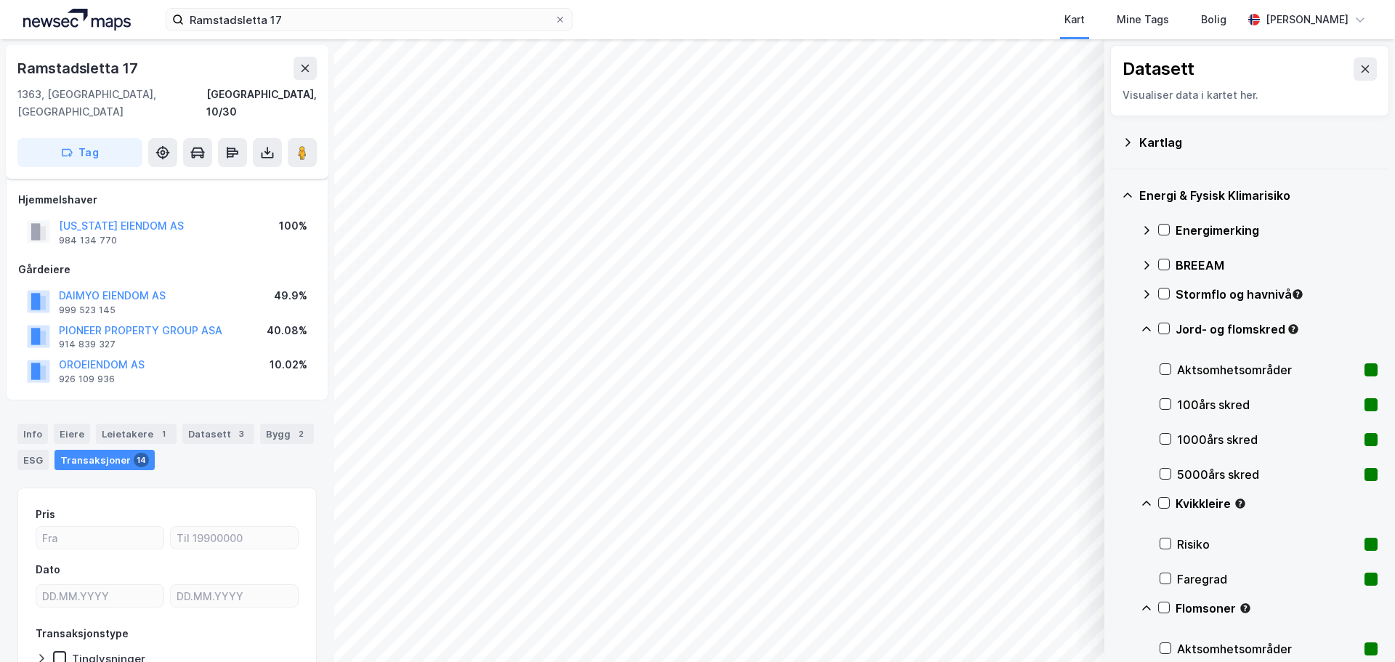 Image resolution: width=1395 pixels, height=662 pixels. Describe the element at coordinates (1359, 627) in the screenshot. I see `div: Kontrollprogram for chat` at that location.